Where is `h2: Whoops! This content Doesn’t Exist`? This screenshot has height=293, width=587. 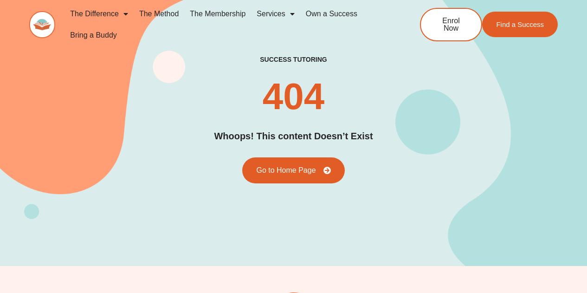
h2: Whoops! This content Doesn’t Exist is located at coordinates (293, 136).